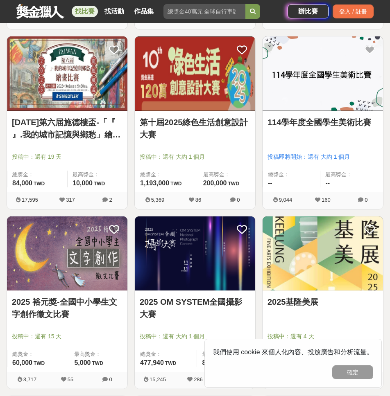 Image resolution: width=390 pixels, height=396 pixels. Describe the element at coordinates (22, 183) in the screenshot. I see `span: 84,000` at that location.